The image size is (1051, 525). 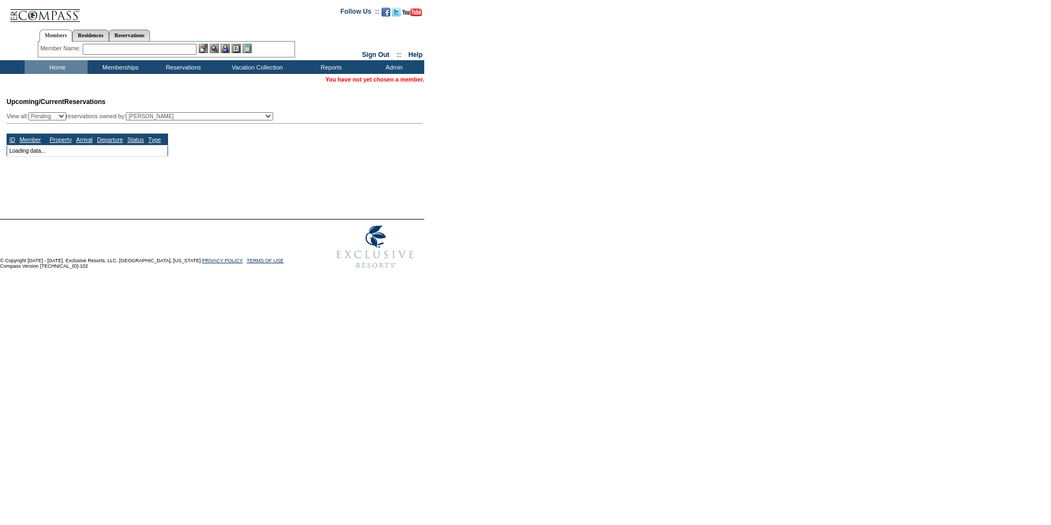 What do you see at coordinates (266, 261) in the screenshot?
I see `a: TERMS OF USE` at bounding box center [266, 261].